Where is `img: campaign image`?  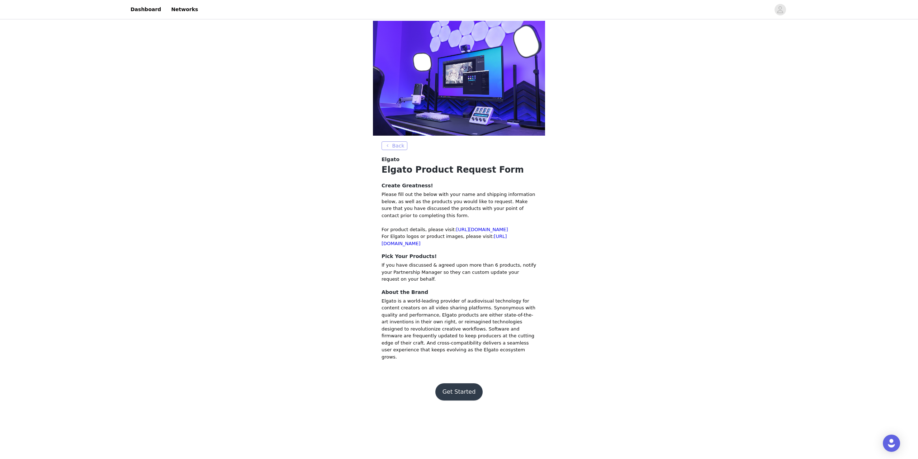
img: campaign image is located at coordinates (459, 78).